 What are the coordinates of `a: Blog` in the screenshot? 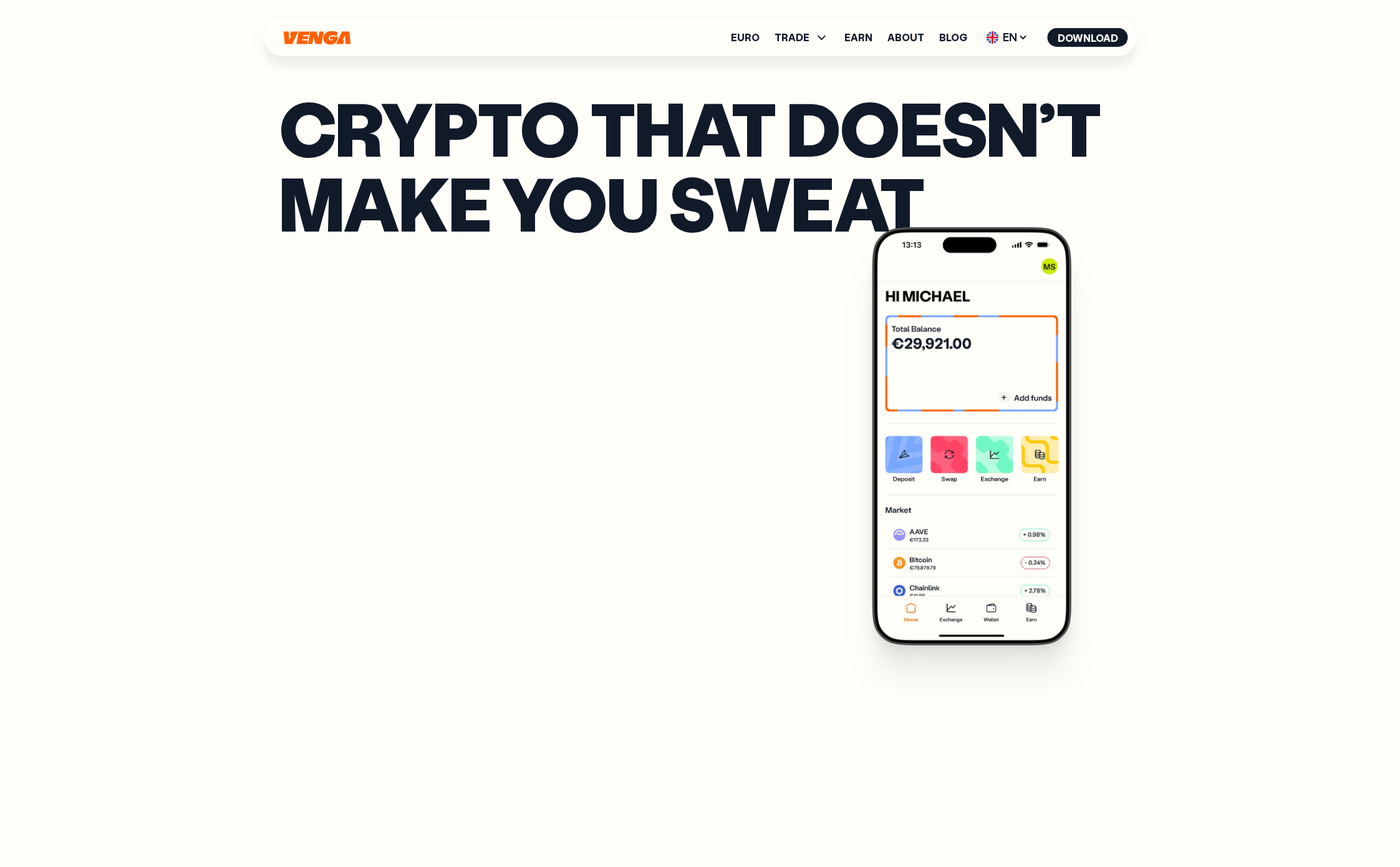 It's located at (953, 37).